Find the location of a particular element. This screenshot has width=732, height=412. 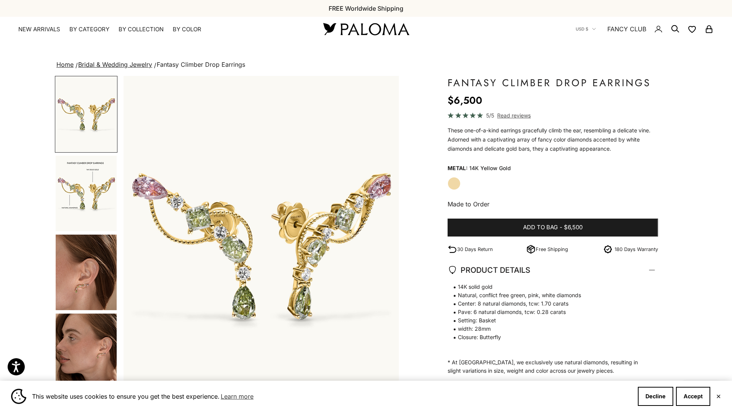

nav: breadcrumbs is located at coordinates (366, 65).